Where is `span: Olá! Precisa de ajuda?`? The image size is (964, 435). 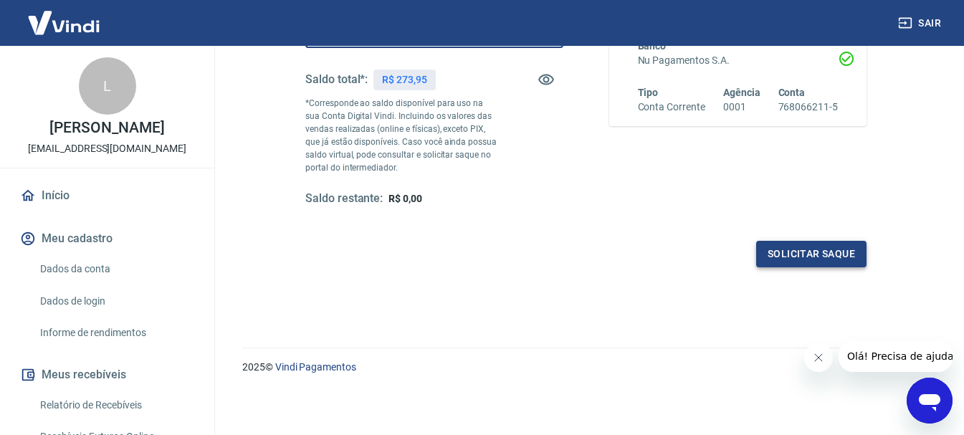 span: Olá! Precisa de ajuda? is located at coordinates (65, 16).